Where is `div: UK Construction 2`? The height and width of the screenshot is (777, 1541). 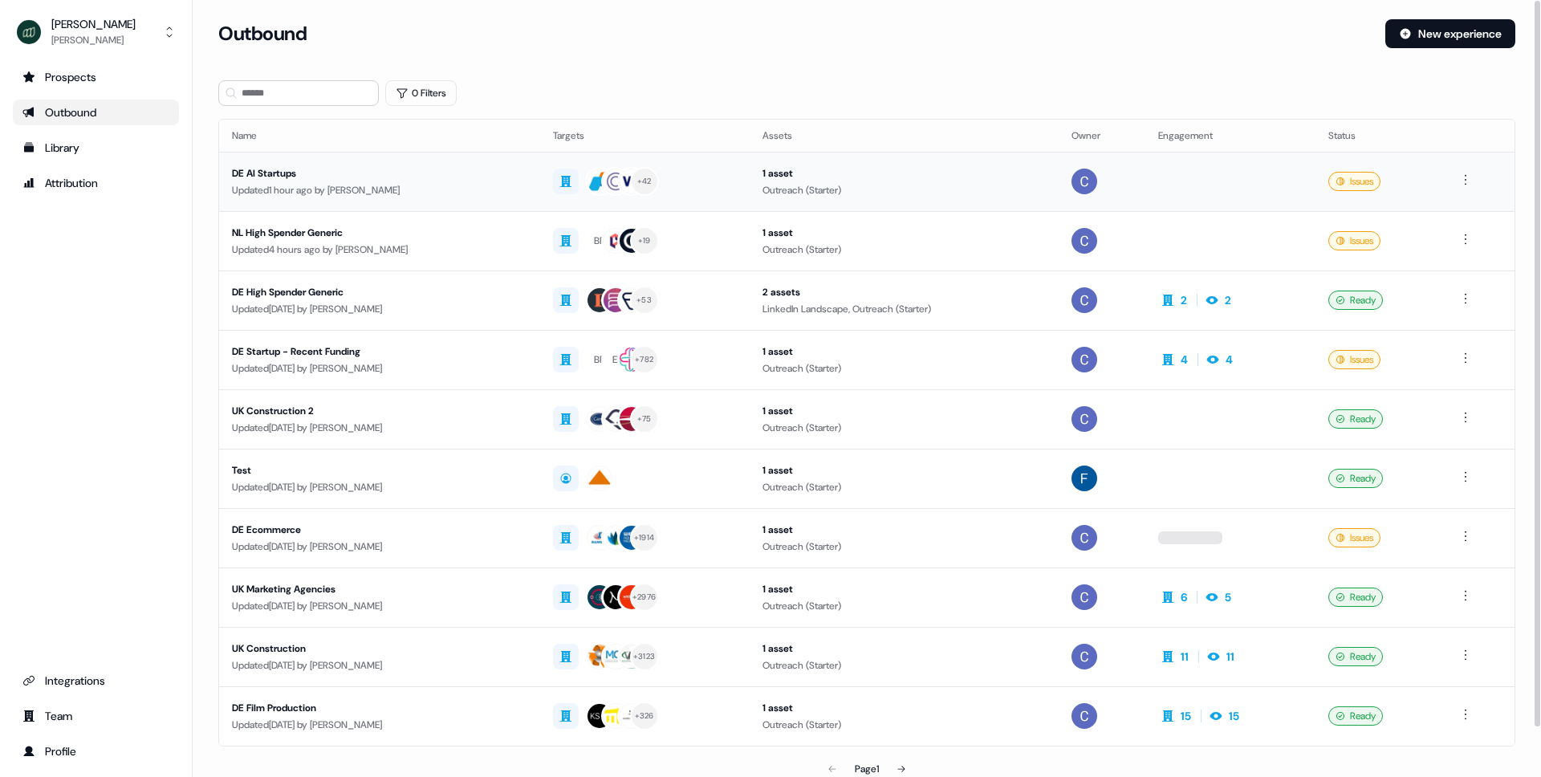 div: UK Construction 2 is located at coordinates (380, 411).